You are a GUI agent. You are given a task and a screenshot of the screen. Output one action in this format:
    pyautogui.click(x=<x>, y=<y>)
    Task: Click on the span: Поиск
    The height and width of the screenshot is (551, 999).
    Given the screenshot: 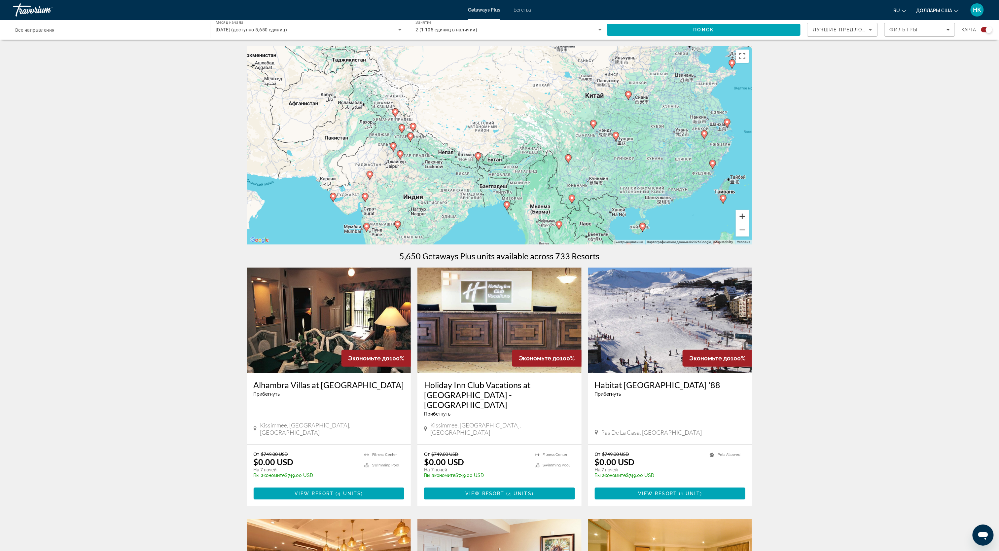 What is the action you would take?
    pyautogui.click(x=704, y=30)
    